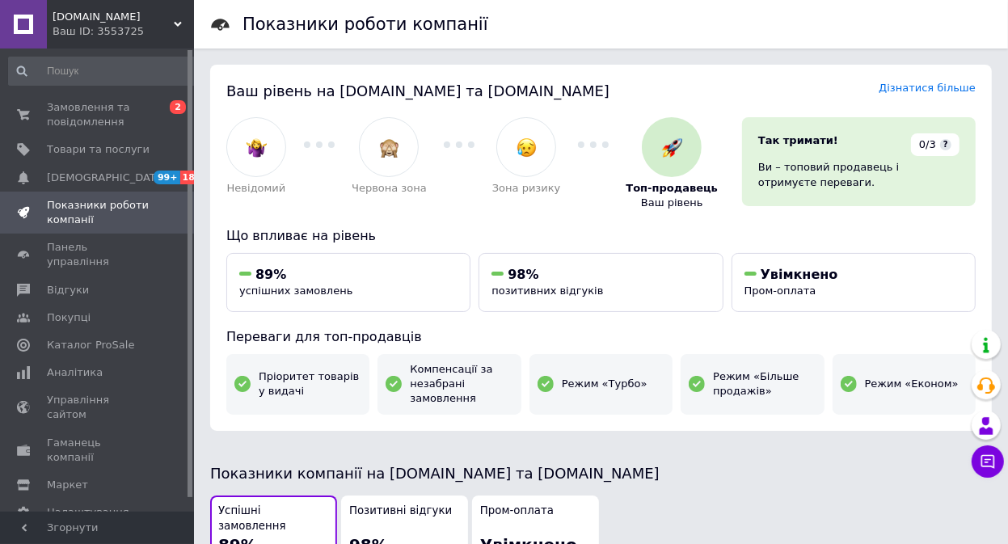  Describe the element at coordinates (113, 17) in the screenshot. I see `span: Pusya.prom.ua` at that location.